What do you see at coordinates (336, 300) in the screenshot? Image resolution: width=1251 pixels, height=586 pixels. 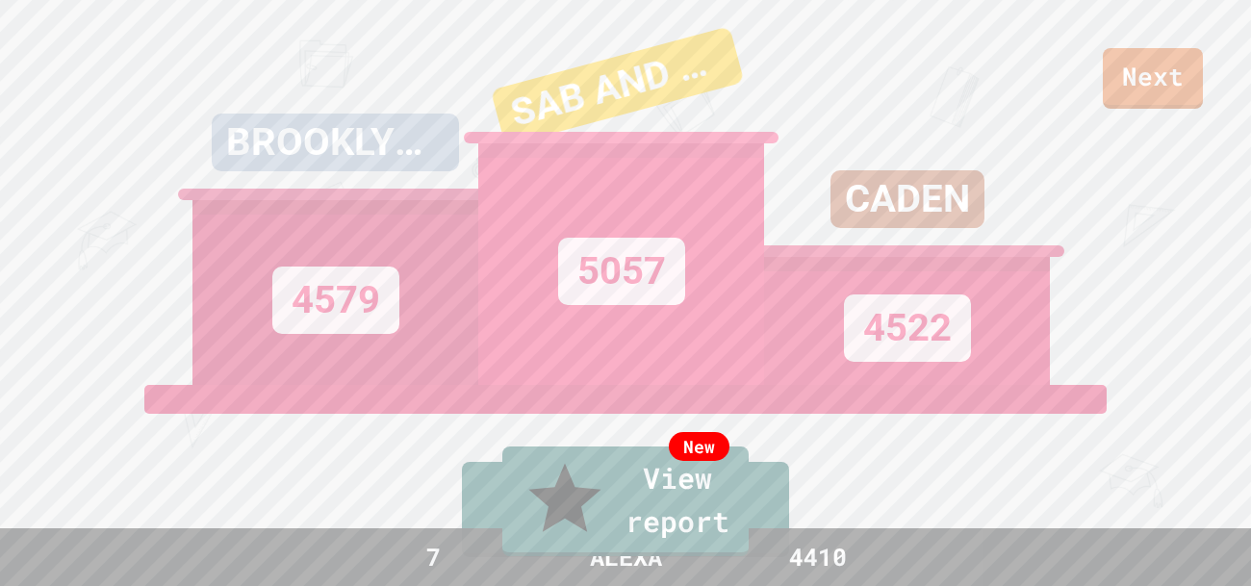 I see `div: 4579` at bounding box center [336, 300].